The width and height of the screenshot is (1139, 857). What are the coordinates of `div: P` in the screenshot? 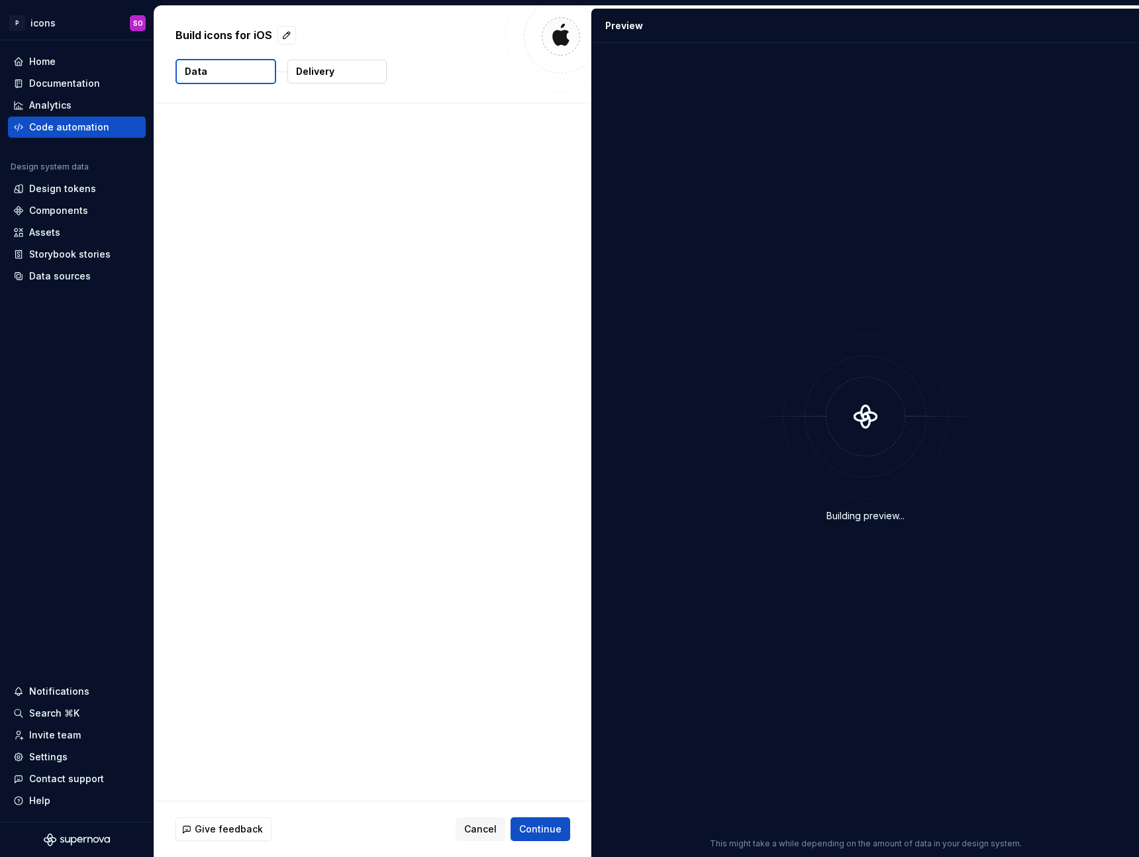 It's located at (17, 23).